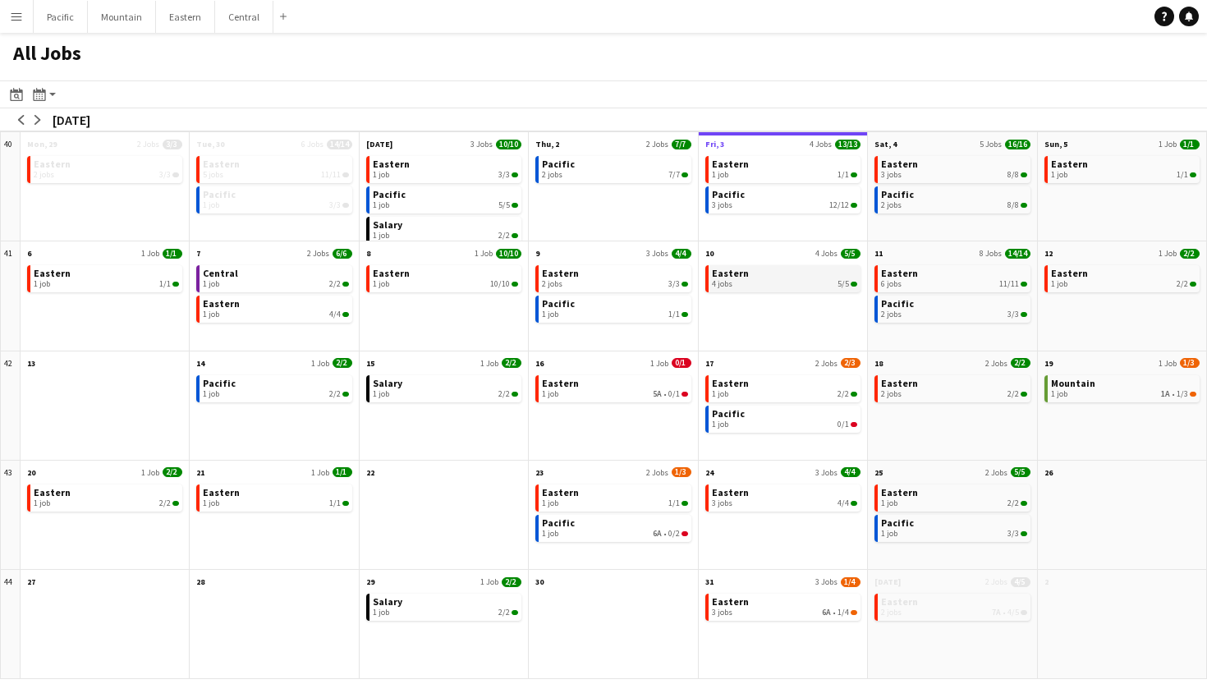 This screenshot has height=684, width=1207. I want to click on span: 8 Jobs, so click(990, 253).